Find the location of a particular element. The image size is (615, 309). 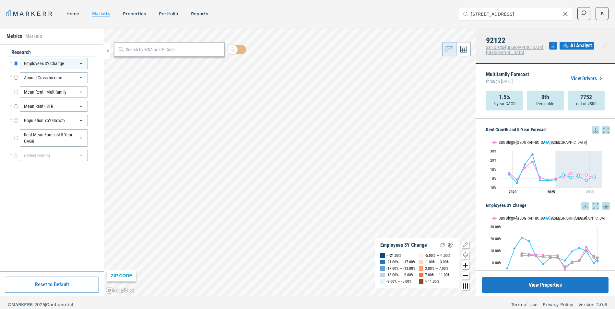

button: Zoom out map button is located at coordinates (465, 276).